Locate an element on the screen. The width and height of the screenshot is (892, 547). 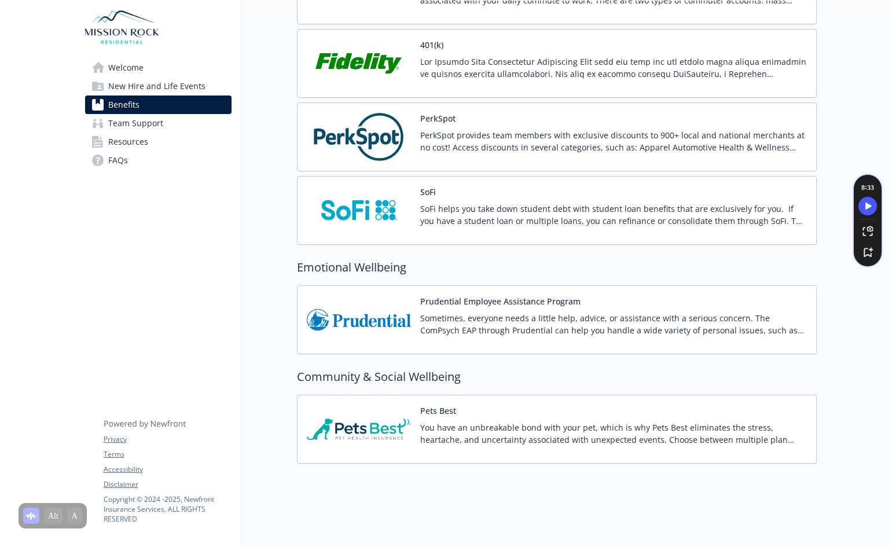
button: SoFi is located at coordinates (428, 192).